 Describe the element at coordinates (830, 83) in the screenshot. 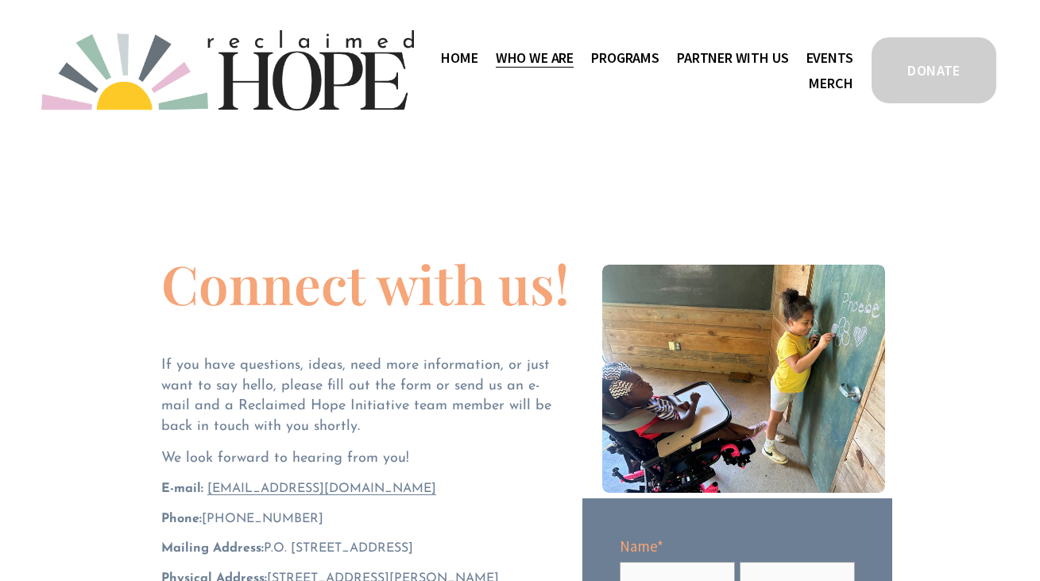

I see `a: Merch` at that location.